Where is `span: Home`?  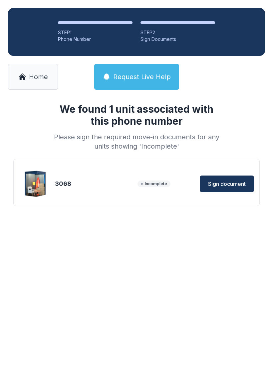 span: Home is located at coordinates (38, 77).